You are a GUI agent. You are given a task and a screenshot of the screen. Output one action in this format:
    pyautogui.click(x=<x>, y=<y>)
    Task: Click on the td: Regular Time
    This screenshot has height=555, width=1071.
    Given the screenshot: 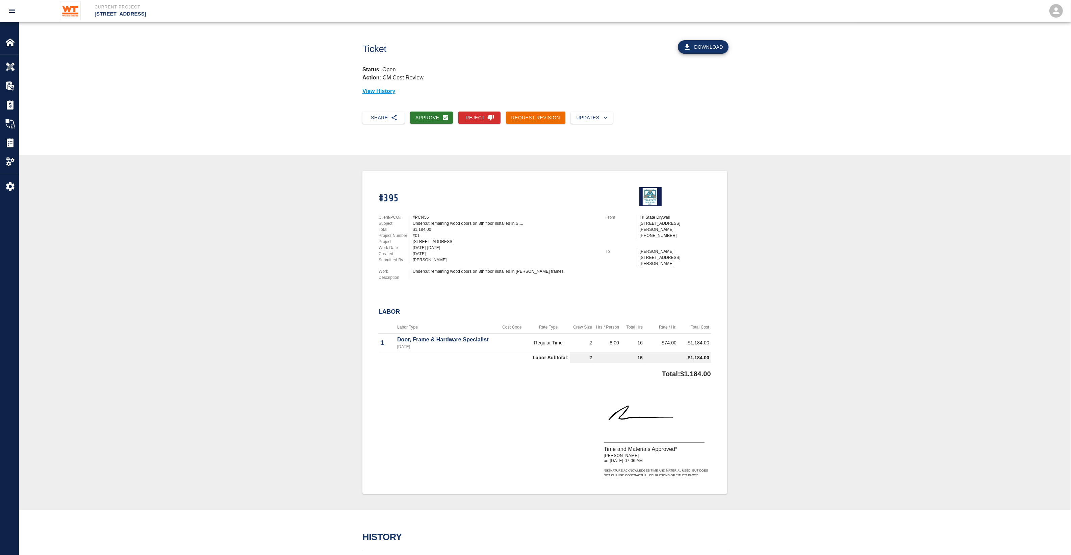 What is the action you would take?
    pyautogui.click(x=548, y=342)
    